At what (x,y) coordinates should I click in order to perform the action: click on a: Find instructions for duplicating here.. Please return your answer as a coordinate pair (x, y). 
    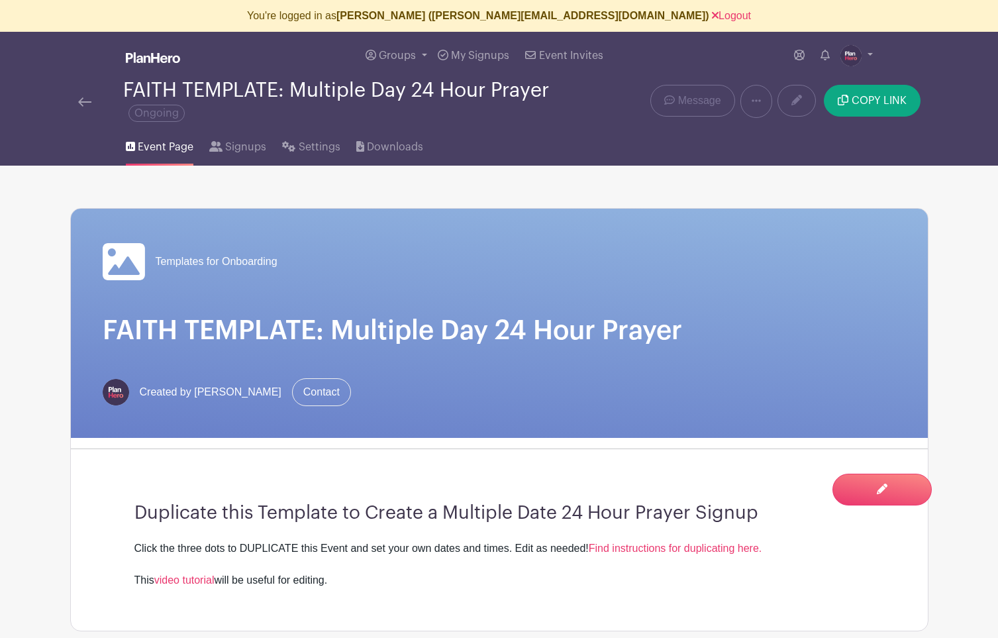
    Looking at the image, I should click on (675, 548).